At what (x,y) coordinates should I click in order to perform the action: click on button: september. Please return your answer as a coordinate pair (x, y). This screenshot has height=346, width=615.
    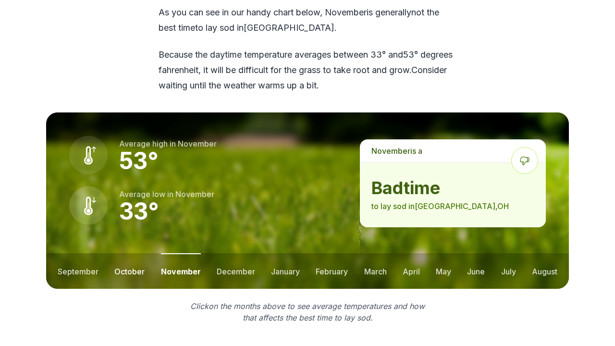
    Looking at the image, I should click on (78, 271).